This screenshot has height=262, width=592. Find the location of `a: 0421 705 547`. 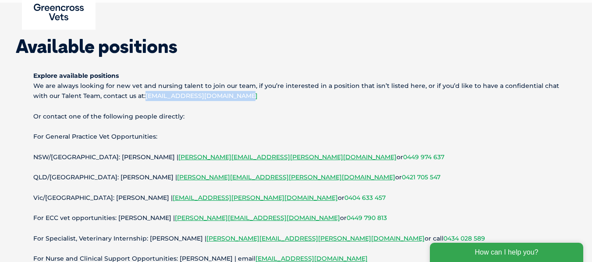

a: 0421 705 547 is located at coordinates (421, 177).